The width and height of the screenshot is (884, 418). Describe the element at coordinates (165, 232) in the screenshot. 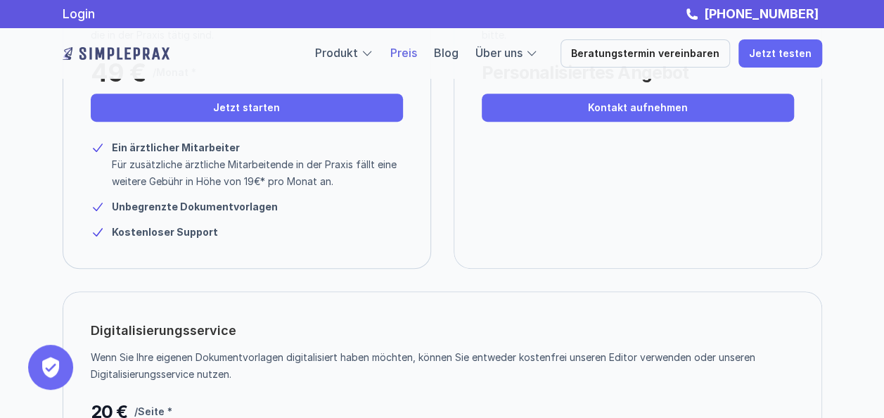

I see `strong: Kostenloser Support` at that location.